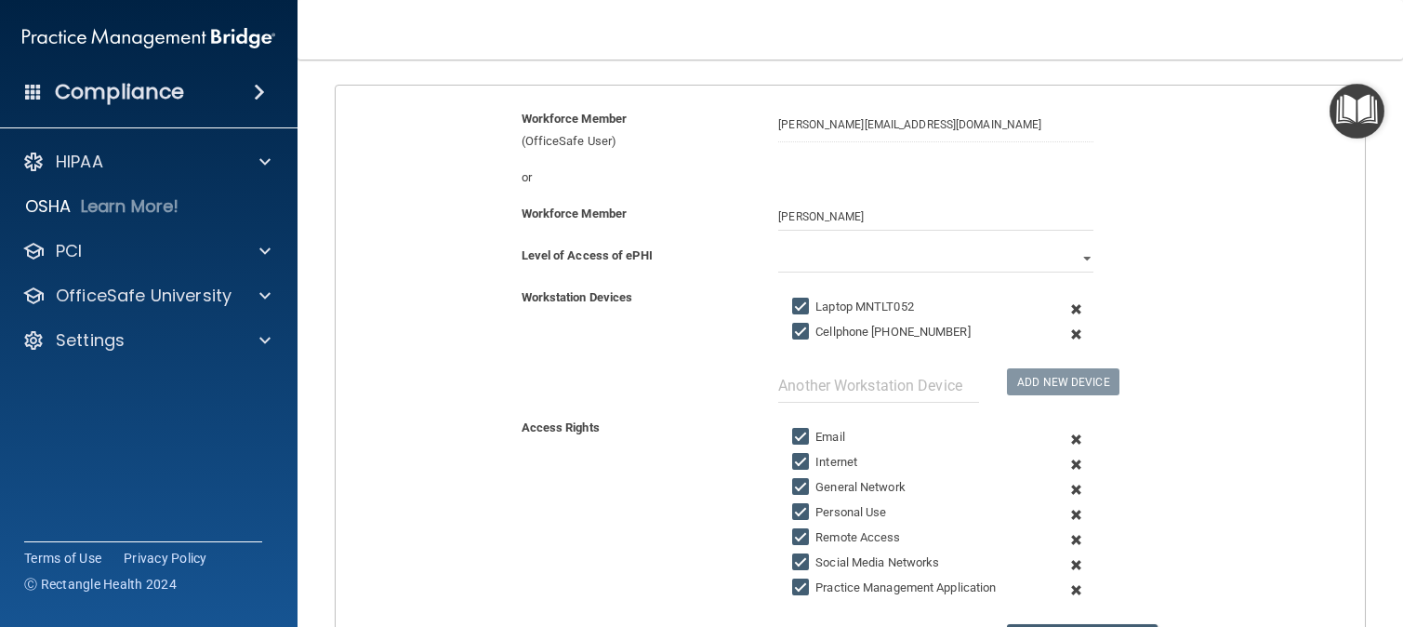 The image size is (1403, 627). I want to click on input: Internet, so click(802, 462).